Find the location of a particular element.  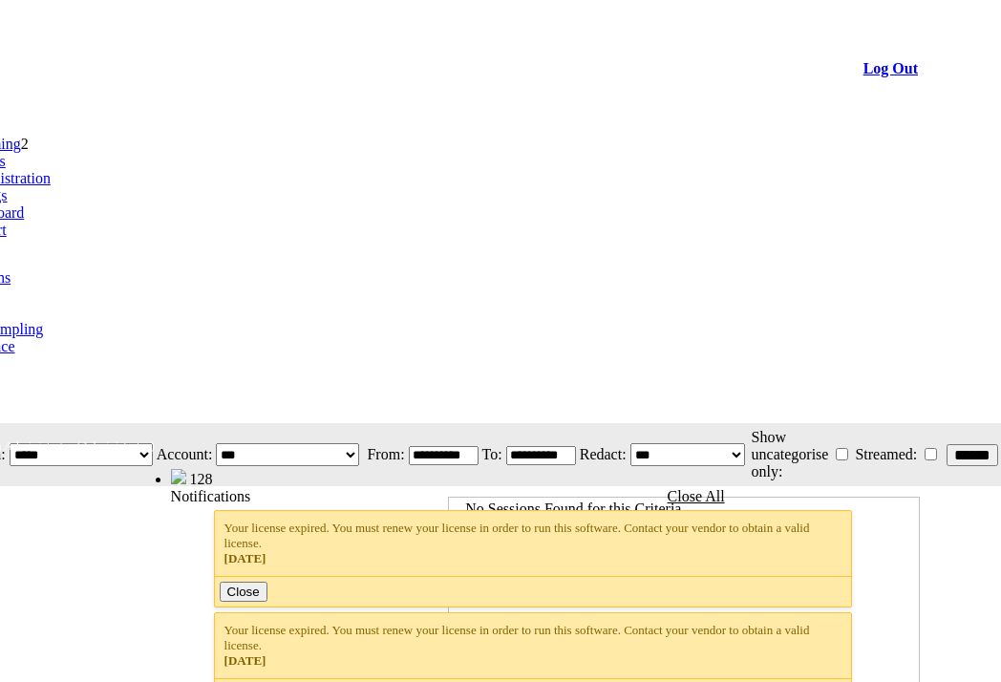

a: Log Out is located at coordinates (890, 68).